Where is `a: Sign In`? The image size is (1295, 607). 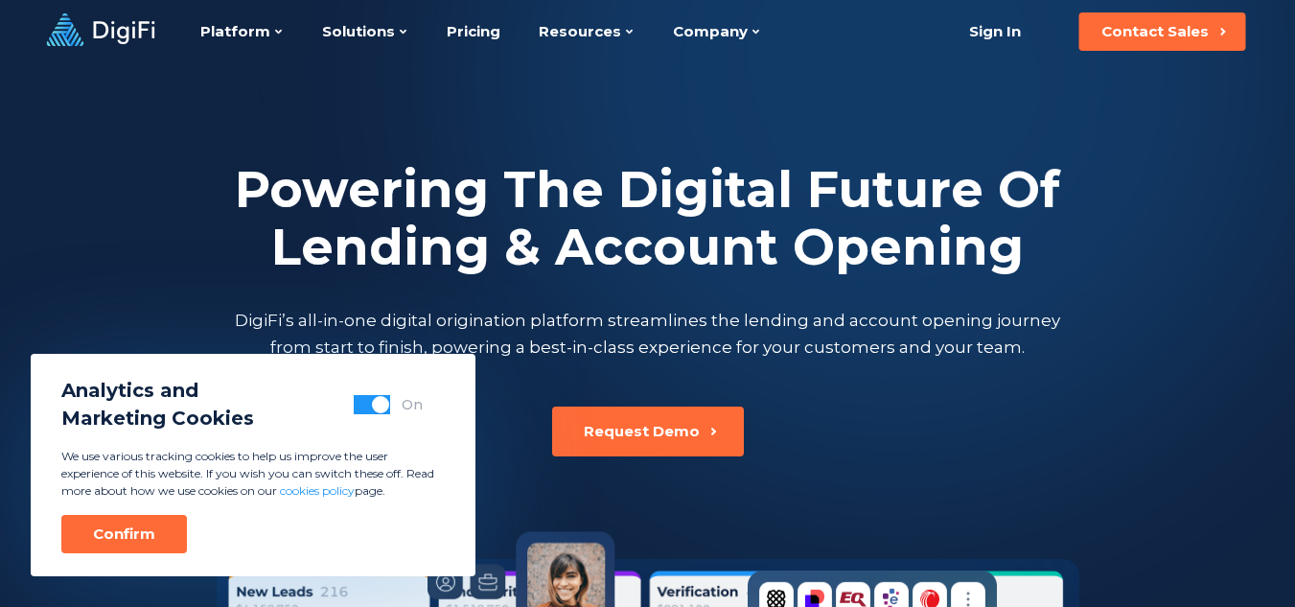
a: Sign In is located at coordinates (994, 32).